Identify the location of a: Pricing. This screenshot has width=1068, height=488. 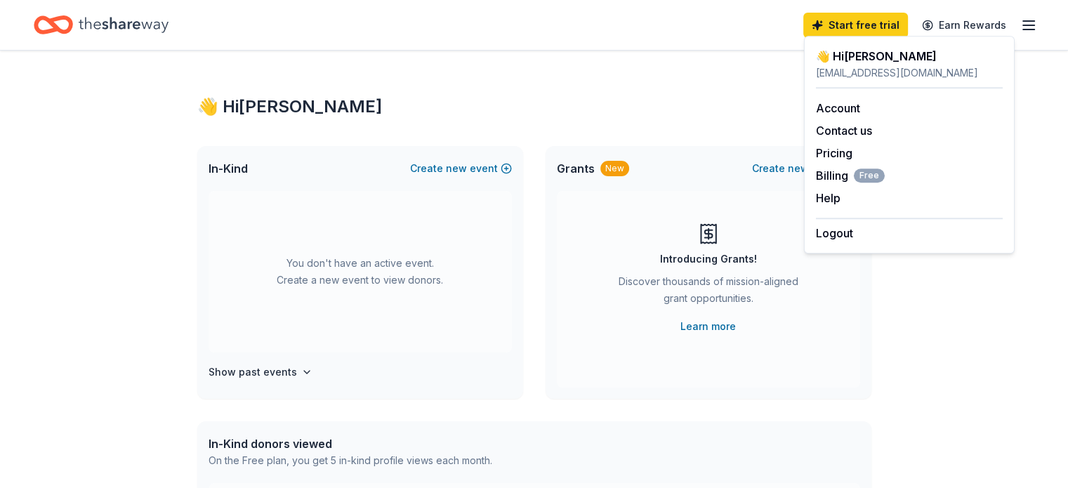
(834, 153).